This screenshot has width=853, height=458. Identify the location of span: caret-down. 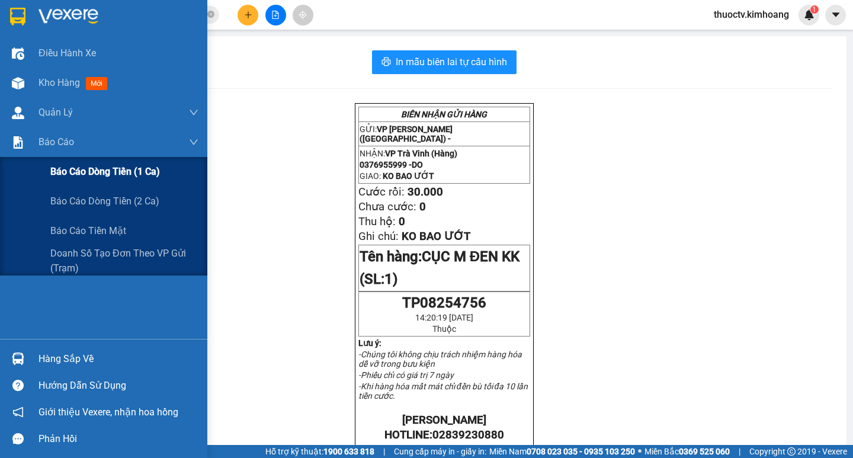
(836, 15).